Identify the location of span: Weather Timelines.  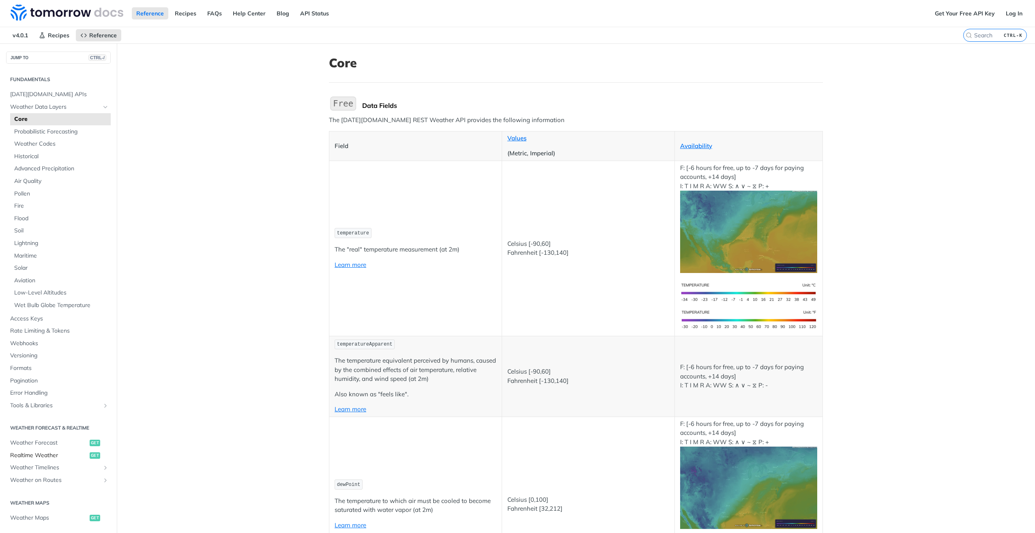
(55, 468).